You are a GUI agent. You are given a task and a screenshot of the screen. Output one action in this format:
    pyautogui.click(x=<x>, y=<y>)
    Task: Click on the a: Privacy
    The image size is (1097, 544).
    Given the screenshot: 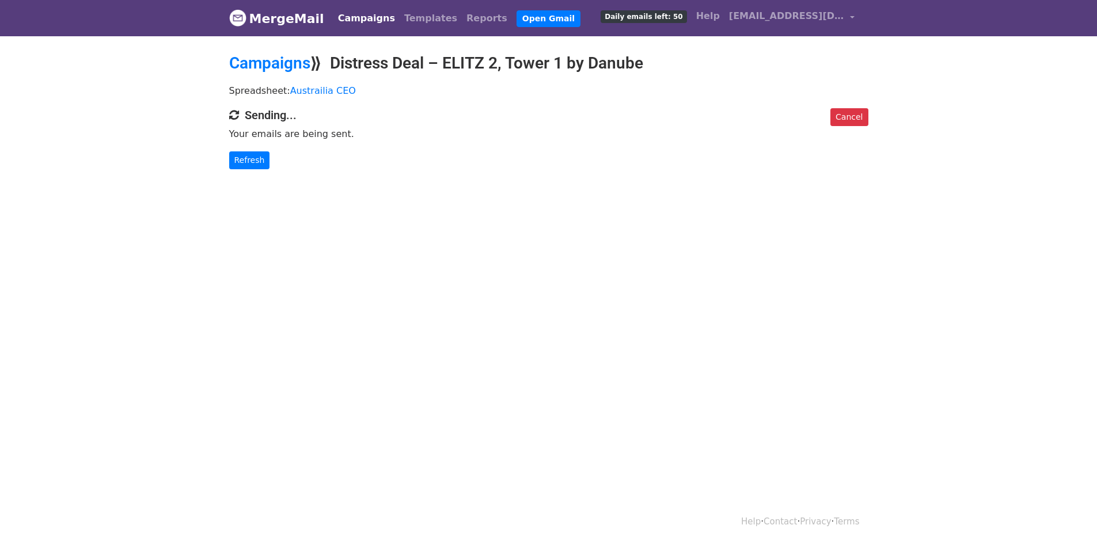 What is the action you would take?
    pyautogui.click(x=815, y=522)
    